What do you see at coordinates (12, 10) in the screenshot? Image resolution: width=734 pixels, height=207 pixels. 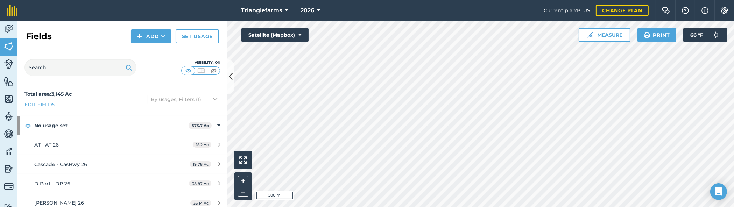 I see `img: fieldmargin Logo` at bounding box center [12, 10].